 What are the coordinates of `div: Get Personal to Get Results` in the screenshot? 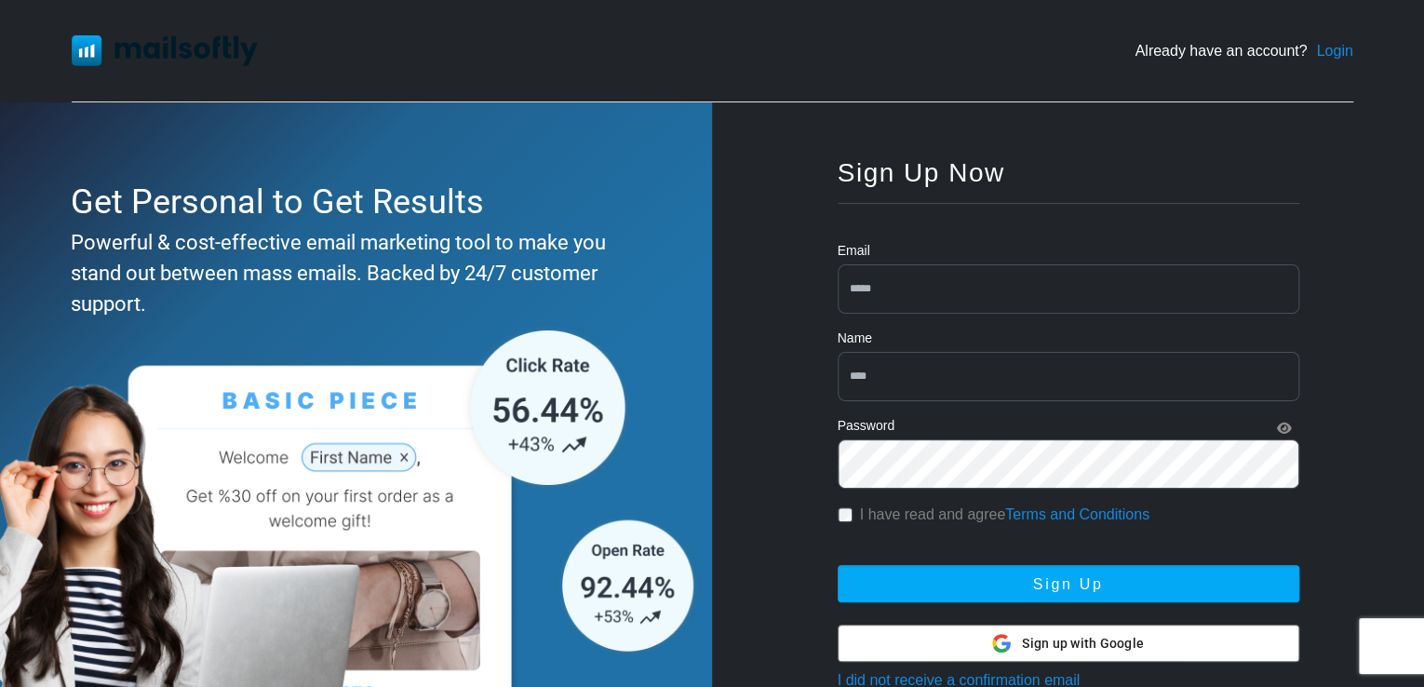 It's located at (352, 202).